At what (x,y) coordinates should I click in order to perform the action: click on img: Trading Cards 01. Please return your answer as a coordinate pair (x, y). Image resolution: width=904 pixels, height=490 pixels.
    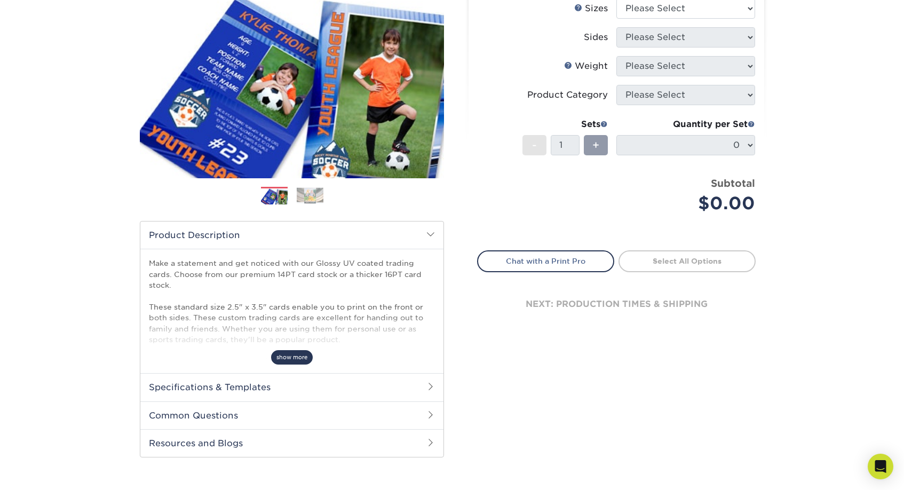
    Looking at the image, I should click on (274, 196).